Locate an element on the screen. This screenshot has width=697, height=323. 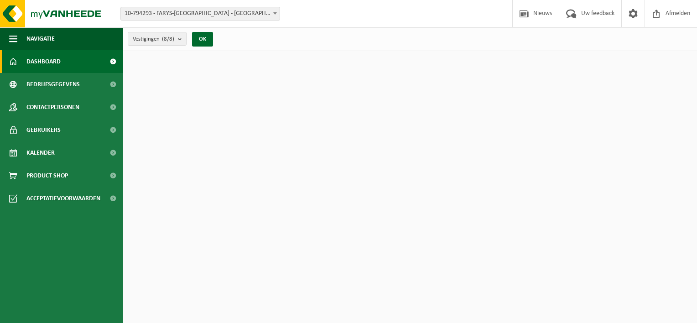
count: (8/8) is located at coordinates (168, 39).